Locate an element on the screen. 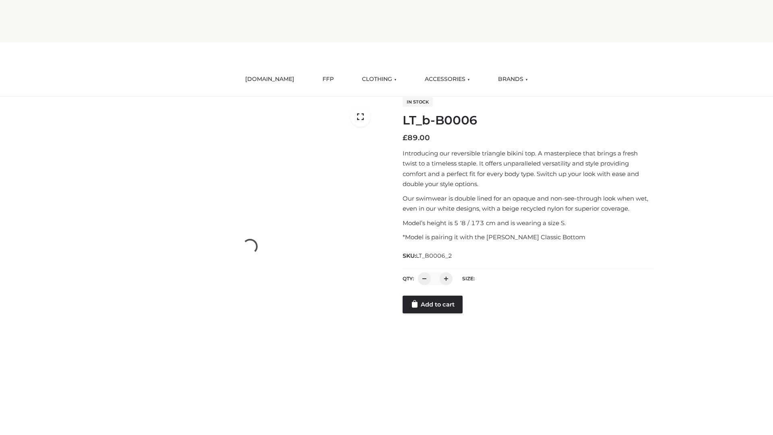 This screenshot has height=435, width=773. span: LT_B0006_2 is located at coordinates (434, 256).